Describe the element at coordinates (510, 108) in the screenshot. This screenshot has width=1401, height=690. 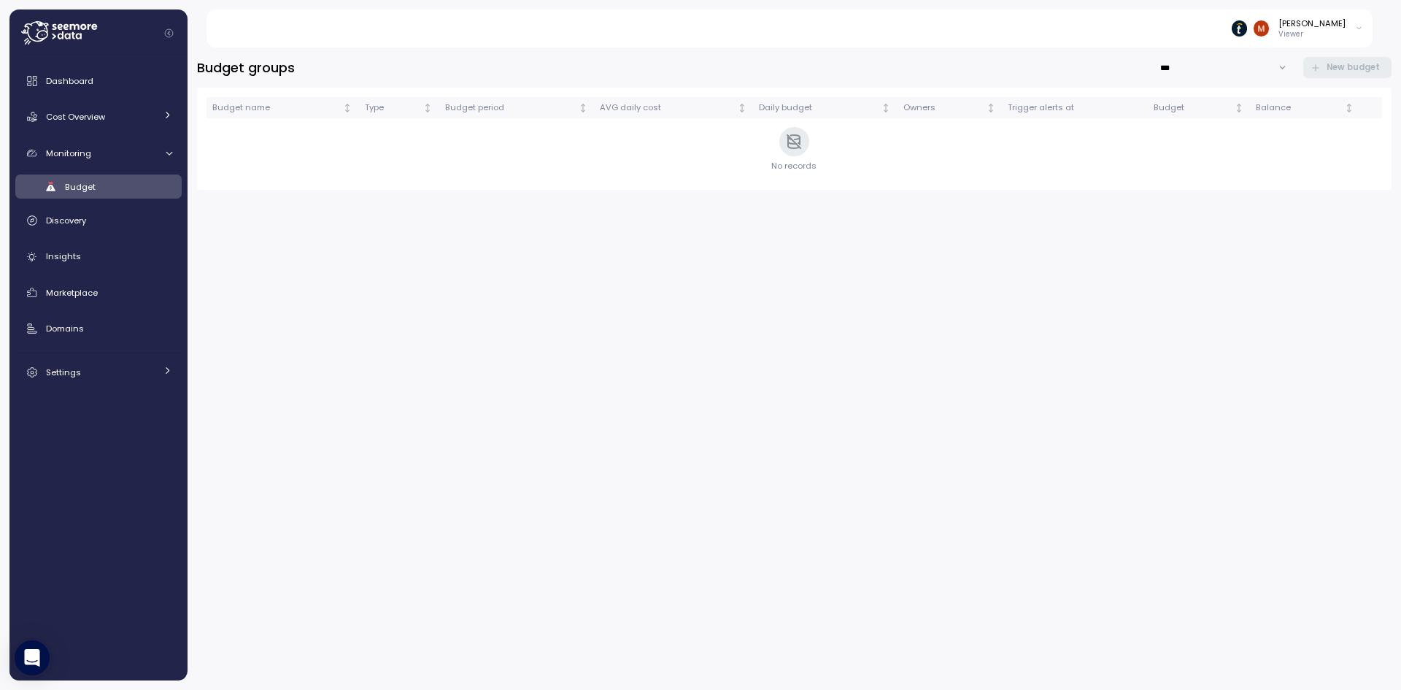
I see `div: Budget period` at that location.